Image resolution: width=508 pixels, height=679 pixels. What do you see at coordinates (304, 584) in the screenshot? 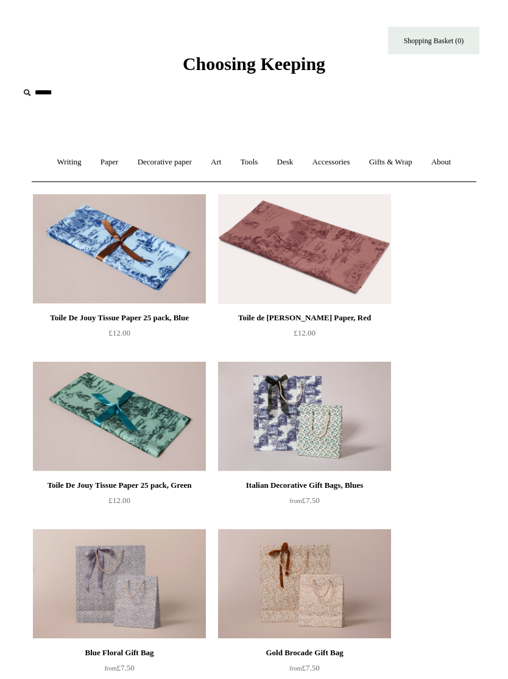
I see `a: Gold Brocade Gift Bag Gold Brocade Gift Bag` at bounding box center [304, 584].